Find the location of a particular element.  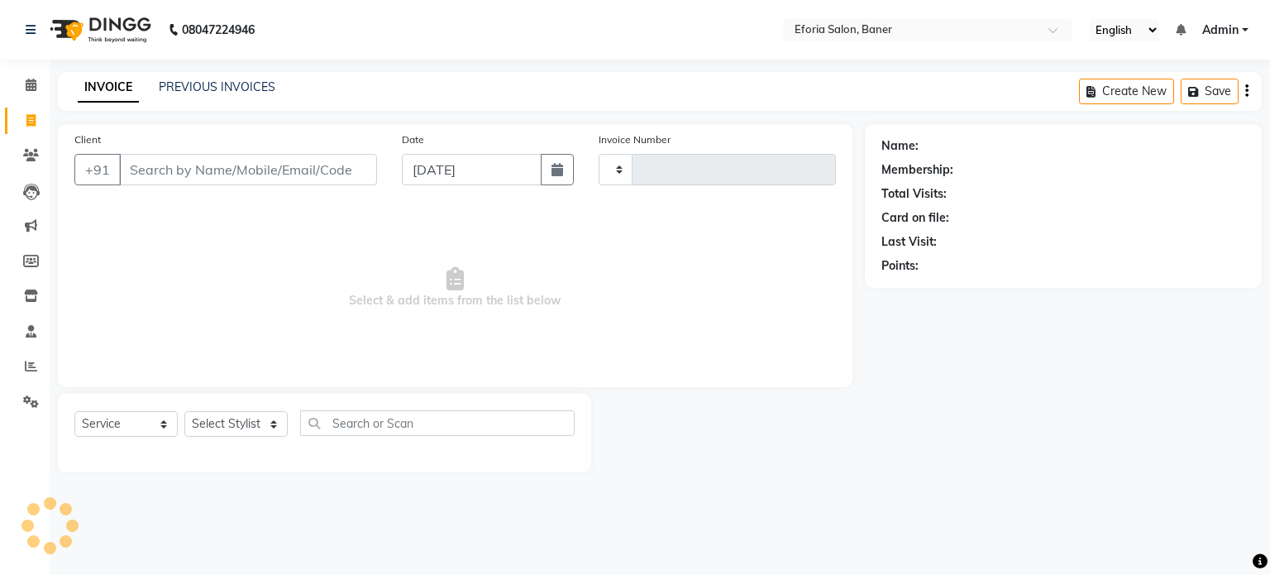

div: Name: is located at coordinates (899, 145).